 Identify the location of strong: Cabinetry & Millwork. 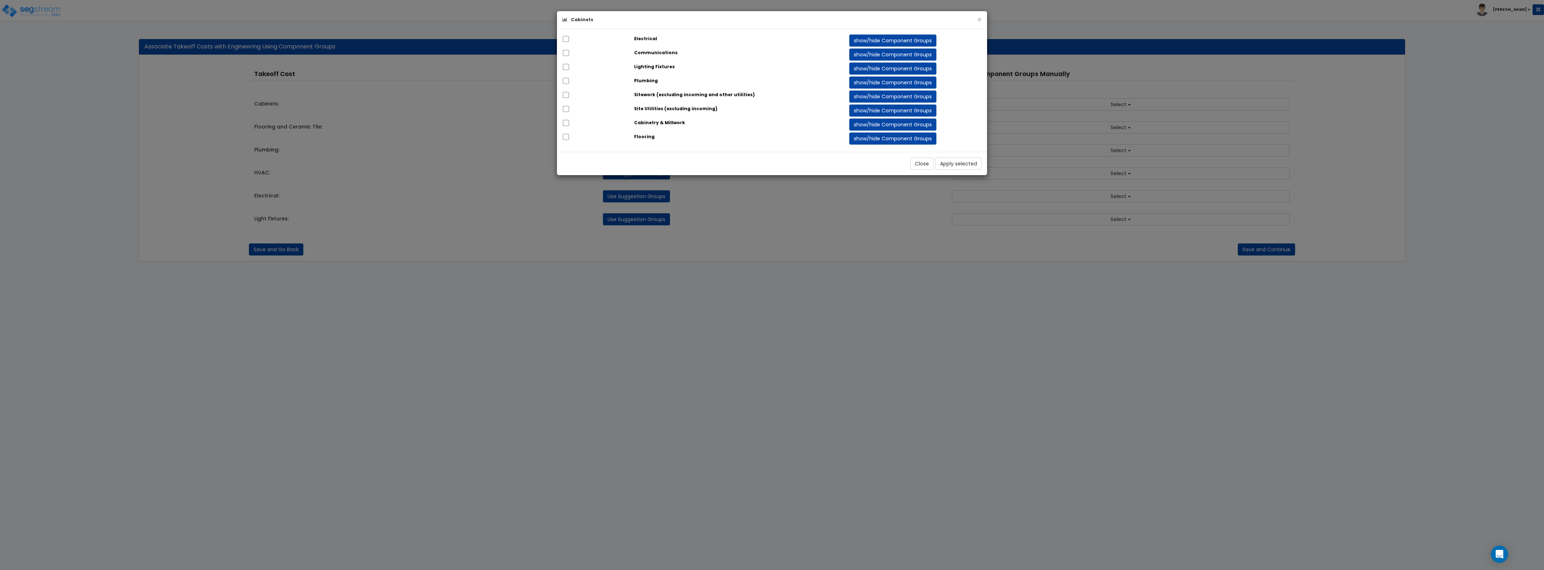
(659, 122).